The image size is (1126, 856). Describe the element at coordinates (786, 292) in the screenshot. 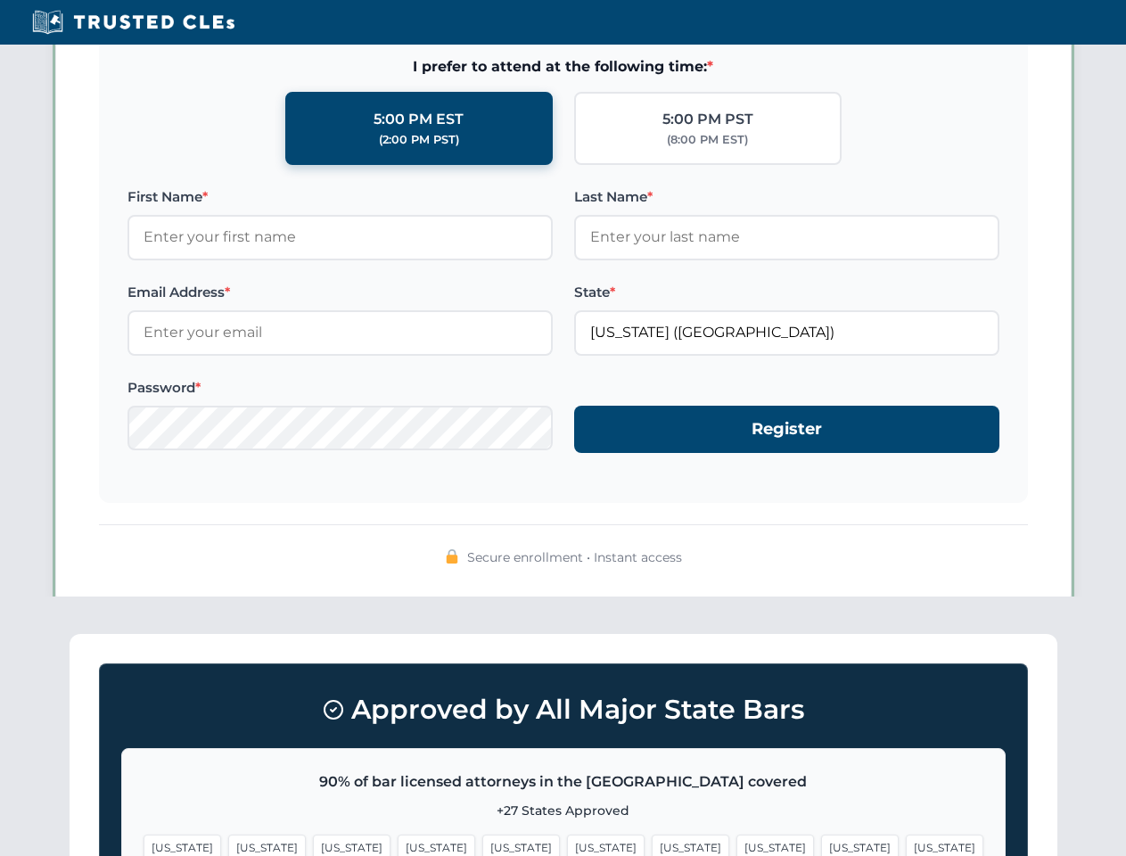

I see `label: State` at that location.